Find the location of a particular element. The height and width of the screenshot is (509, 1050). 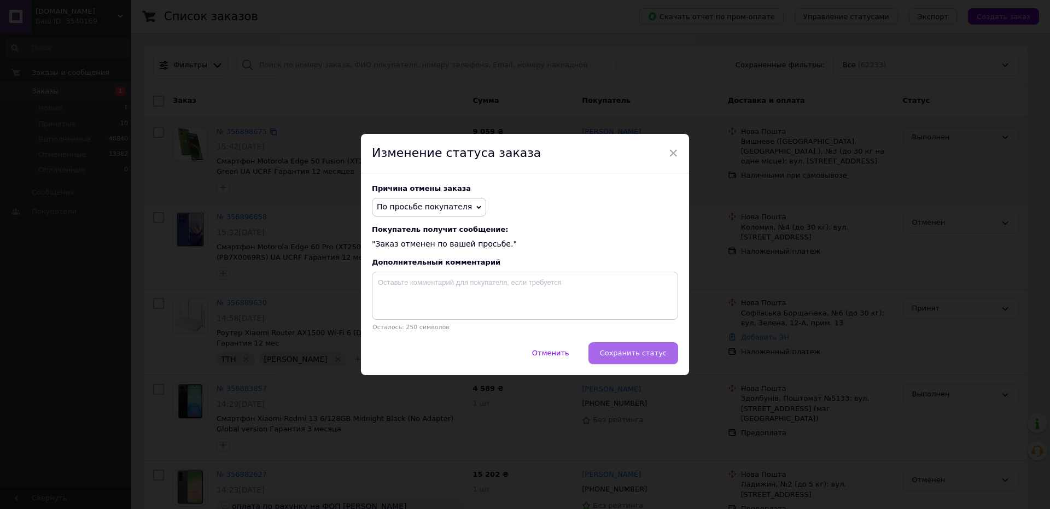

span: Отменить is located at coordinates (551, 353).